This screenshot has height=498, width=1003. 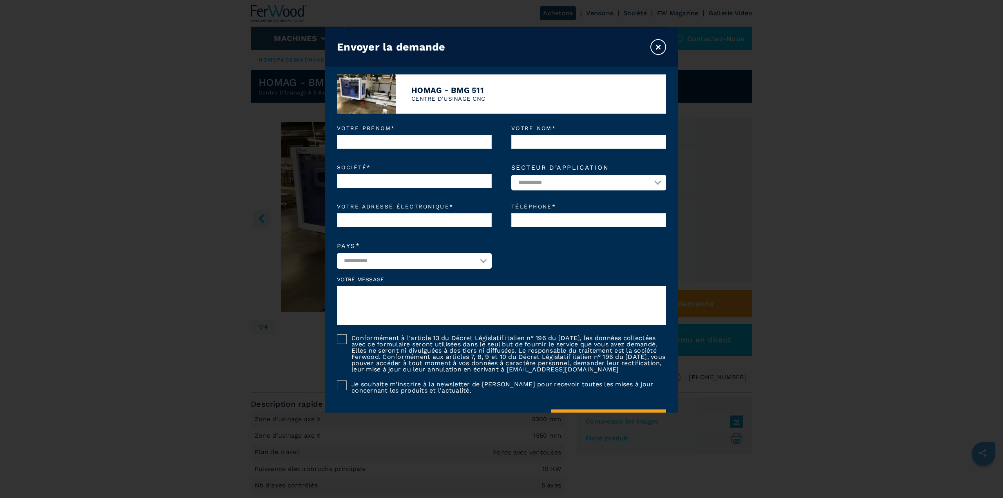 I want to click on h3: Envoyer la demande, so click(x=391, y=47).